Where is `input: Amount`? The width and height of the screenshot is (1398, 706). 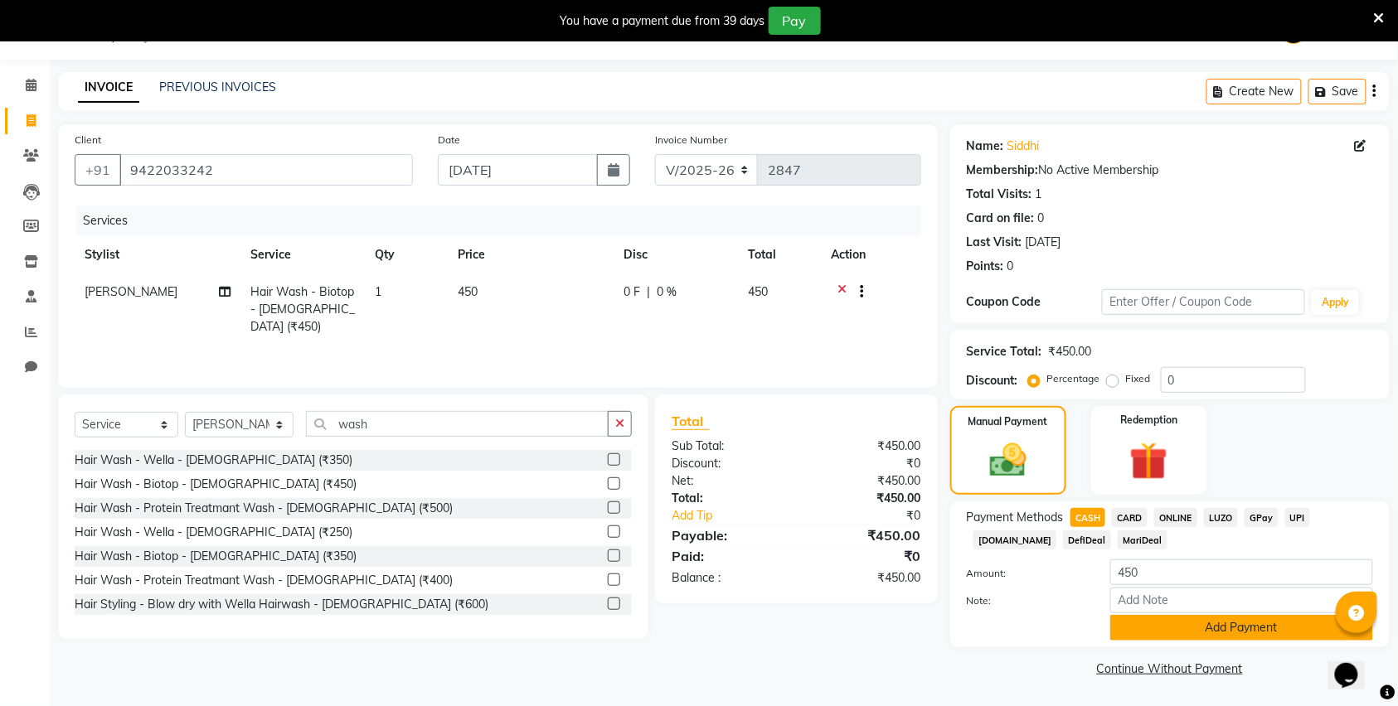
input: Amount is located at coordinates (1241, 572).